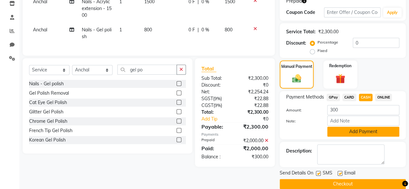  I want to click on div: Balance :, so click(216, 157).